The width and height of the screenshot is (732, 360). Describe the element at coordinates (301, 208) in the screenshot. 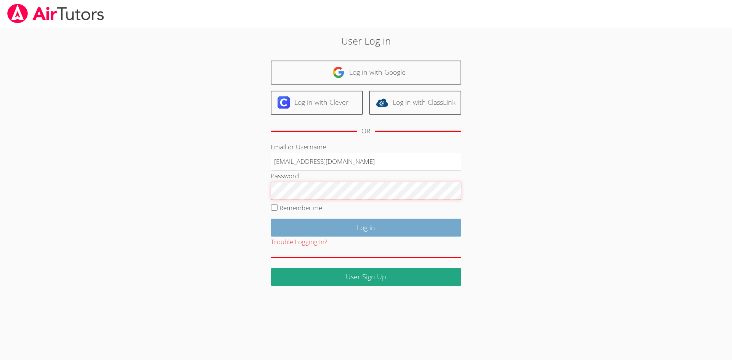

I see `label: Remember me` at that location.